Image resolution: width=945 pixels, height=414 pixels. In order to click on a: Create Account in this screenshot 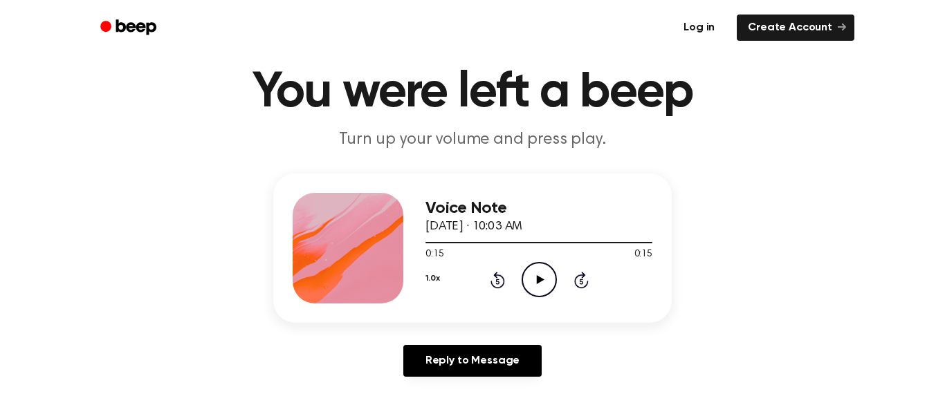, I will do `click(796, 28)`.